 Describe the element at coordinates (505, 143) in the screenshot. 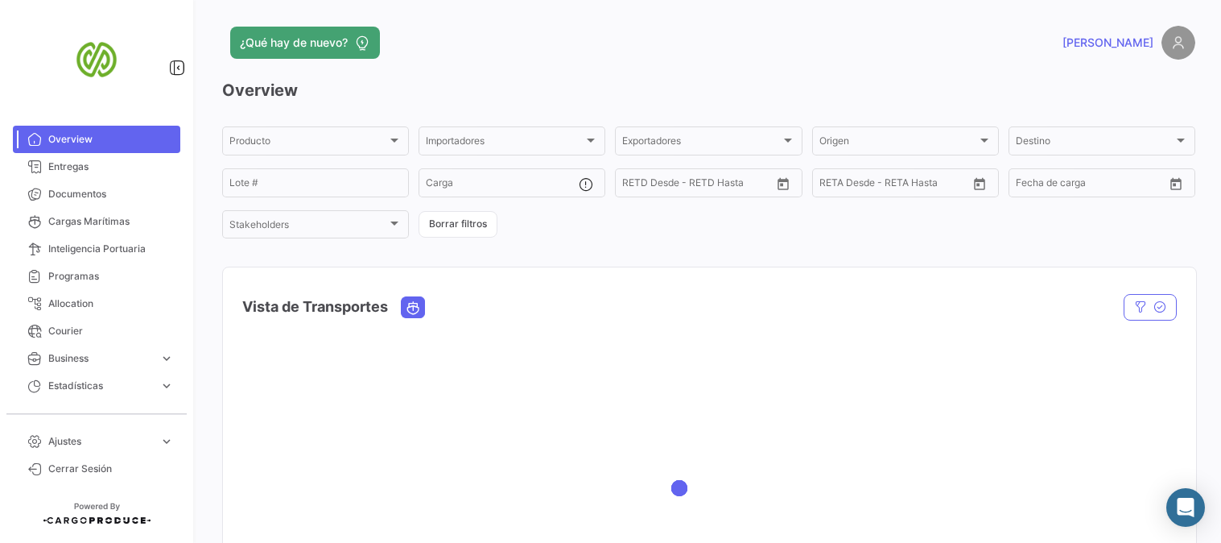

I see `span: Importadores` at that location.